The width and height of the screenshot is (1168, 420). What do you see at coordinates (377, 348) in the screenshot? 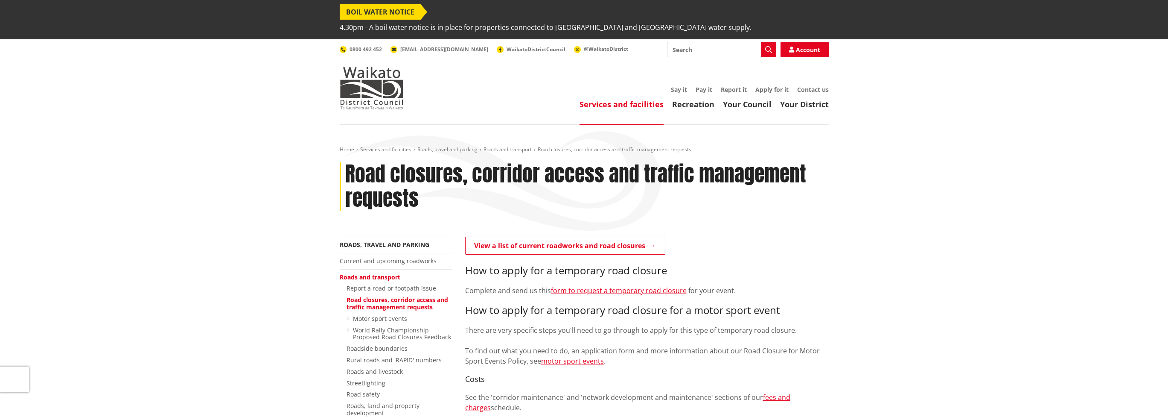
I see `a: Roadside boundaries` at bounding box center [377, 348].